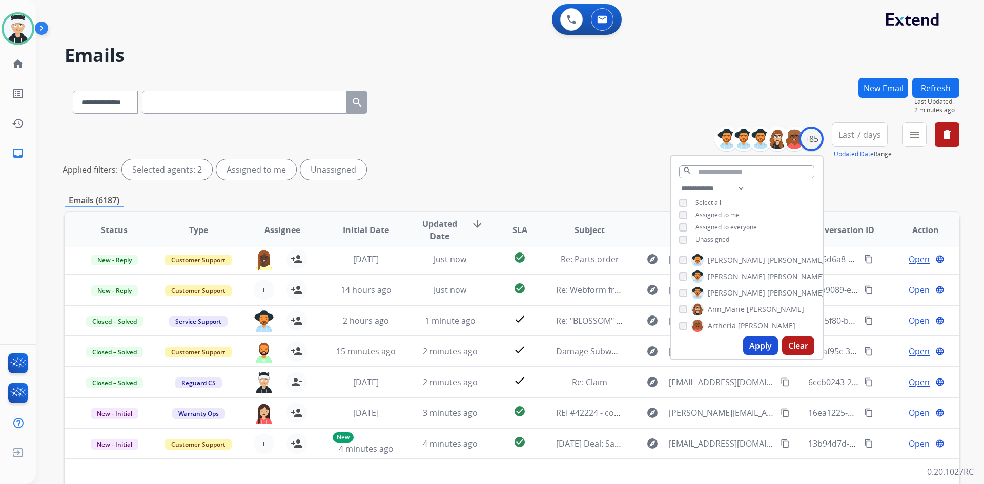 Image resolution: width=984 pixels, height=484 pixels. Describe the element at coordinates (366, 290) in the screenshot. I see `span: 14 hours ago` at that location.